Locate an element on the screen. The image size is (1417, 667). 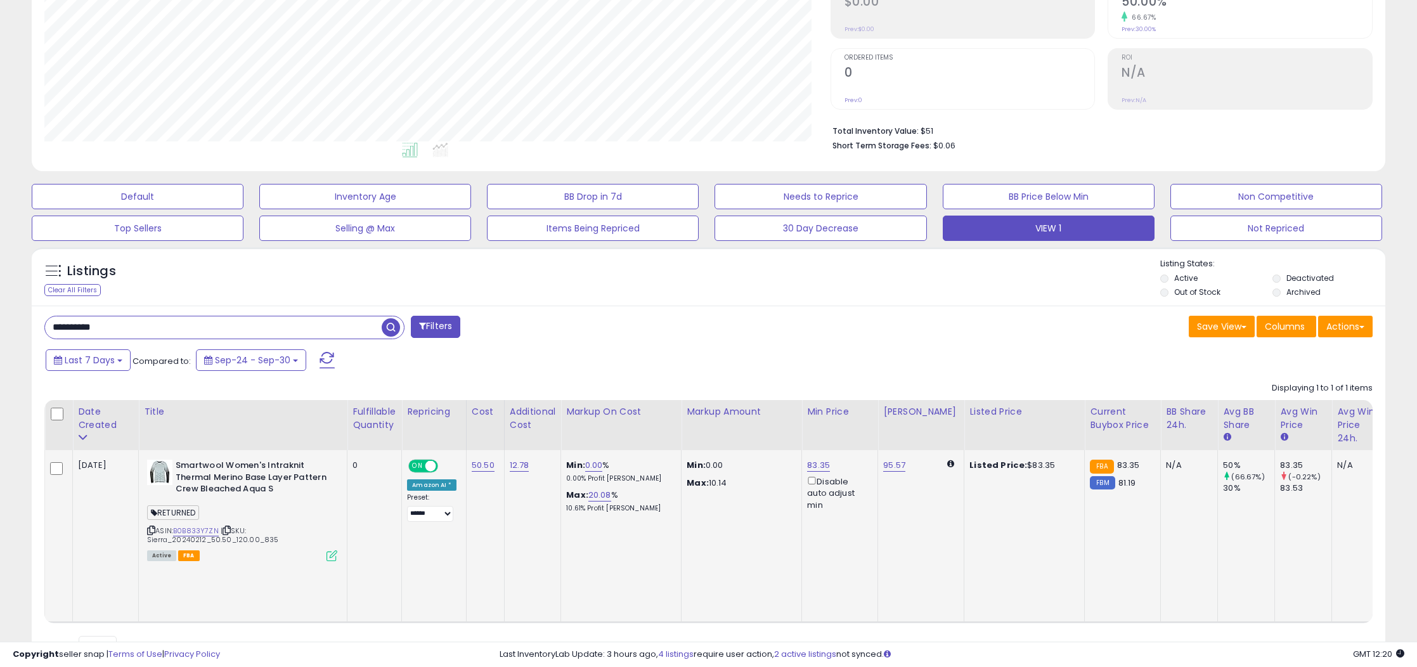
strong: Max: is located at coordinates (697, 482).